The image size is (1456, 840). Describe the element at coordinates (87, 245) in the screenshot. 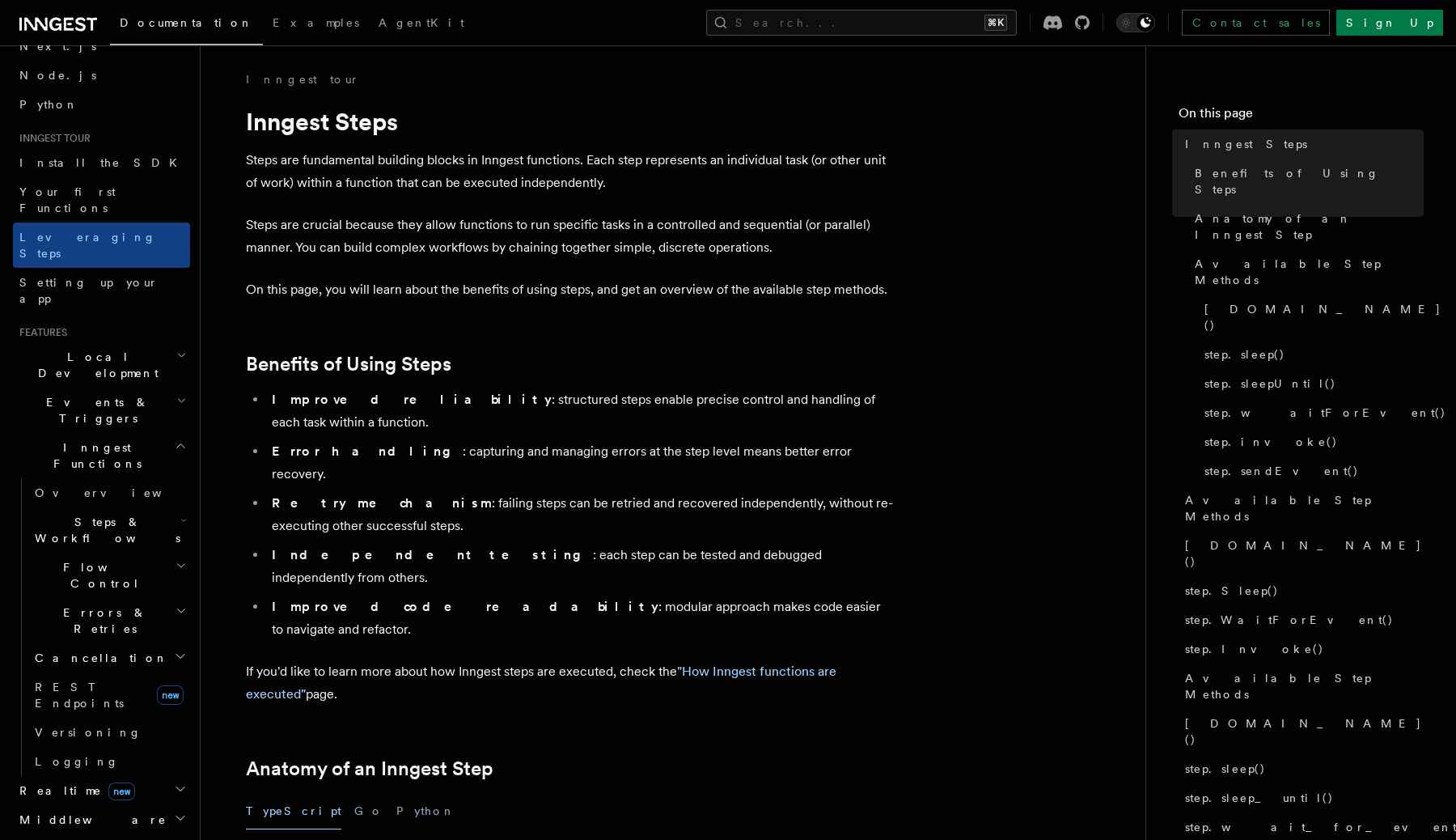

I see `span: Leveraging Steps` at that location.